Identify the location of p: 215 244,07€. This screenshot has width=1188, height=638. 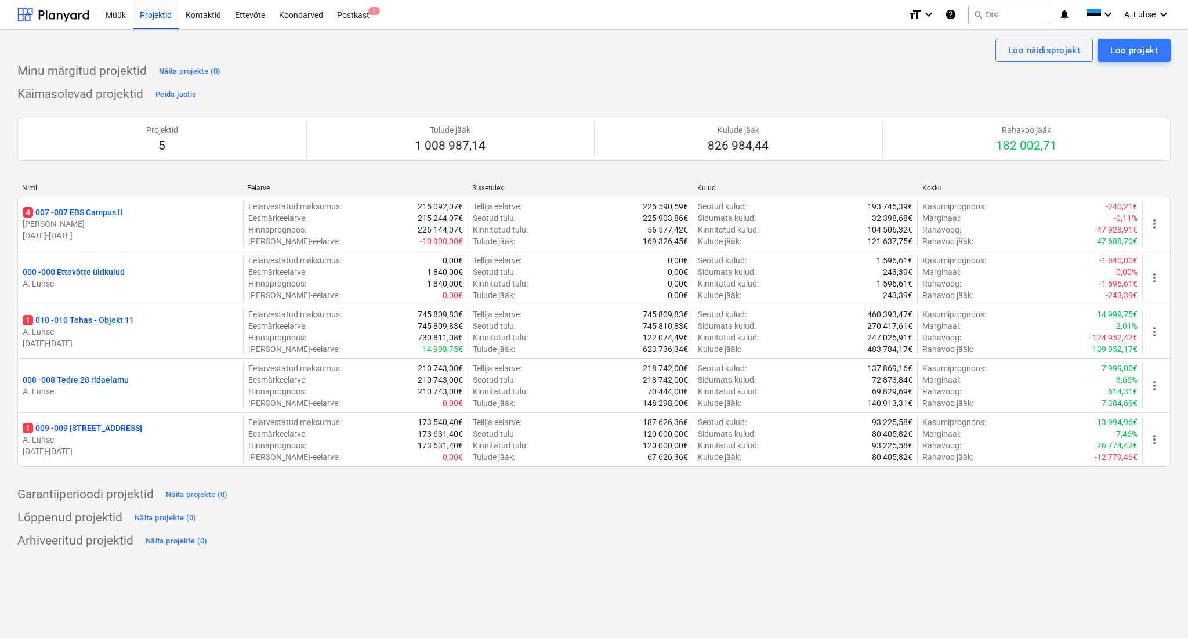
(440, 218).